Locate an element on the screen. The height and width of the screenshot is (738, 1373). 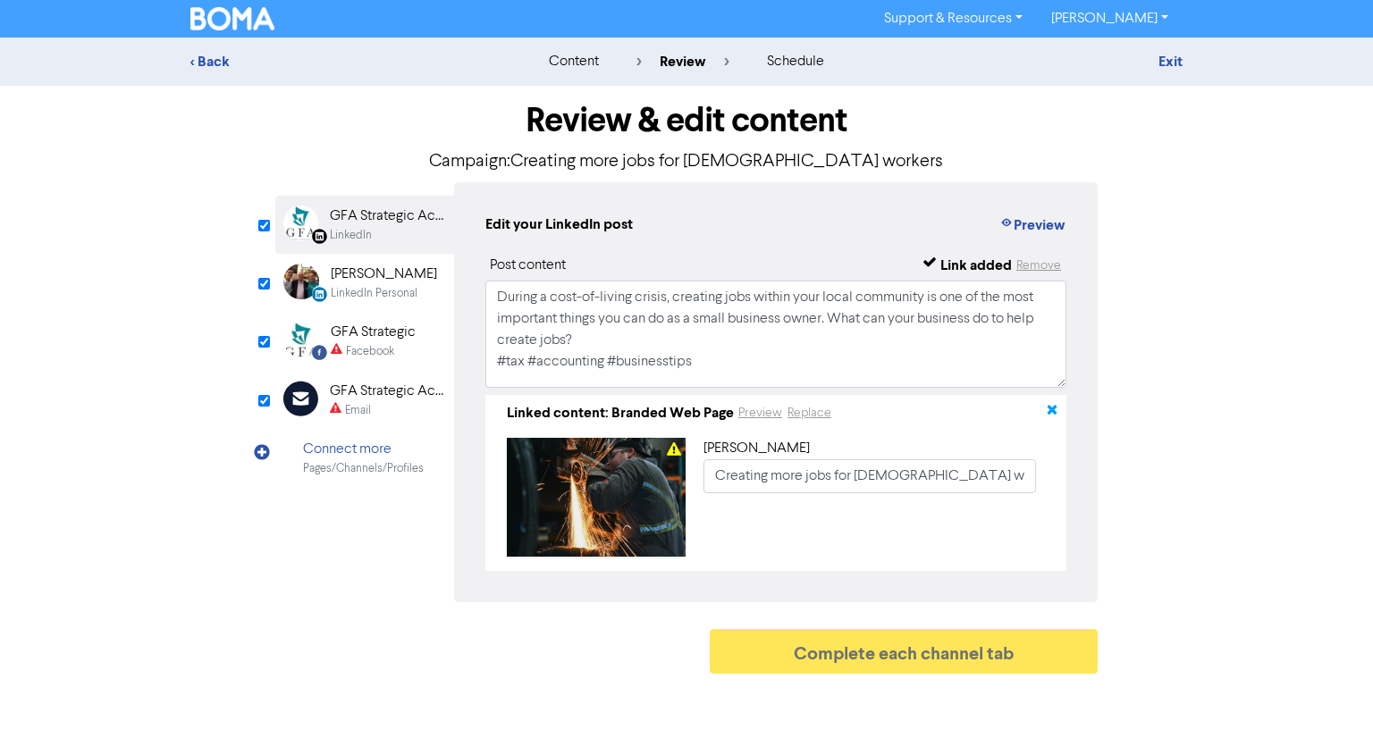
img: Facebook is located at coordinates (301, 340).